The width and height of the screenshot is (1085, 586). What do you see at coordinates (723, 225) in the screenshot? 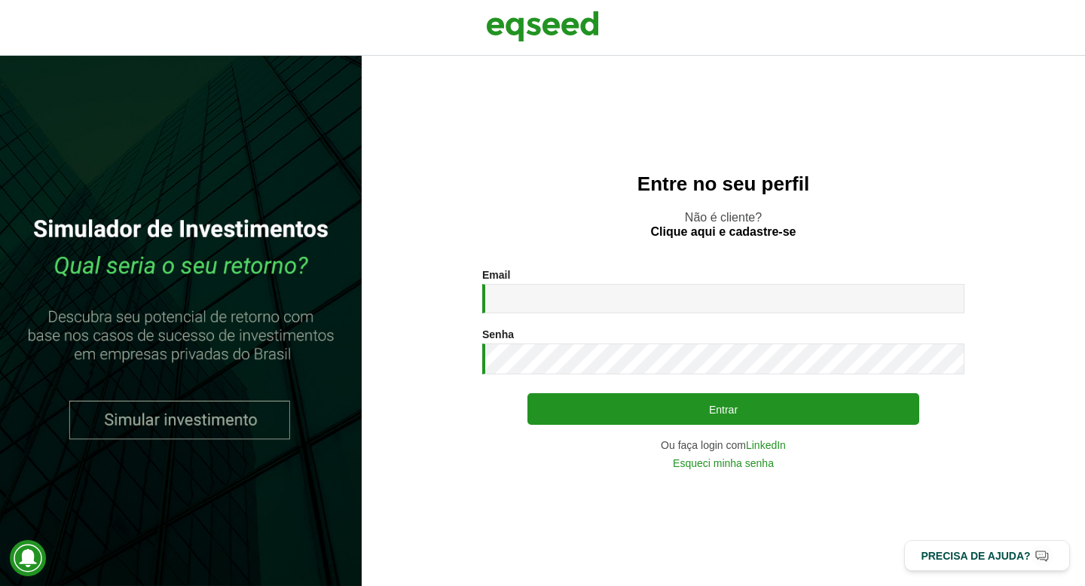
I see `p: Não é cliente?` at bounding box center [723, 225].